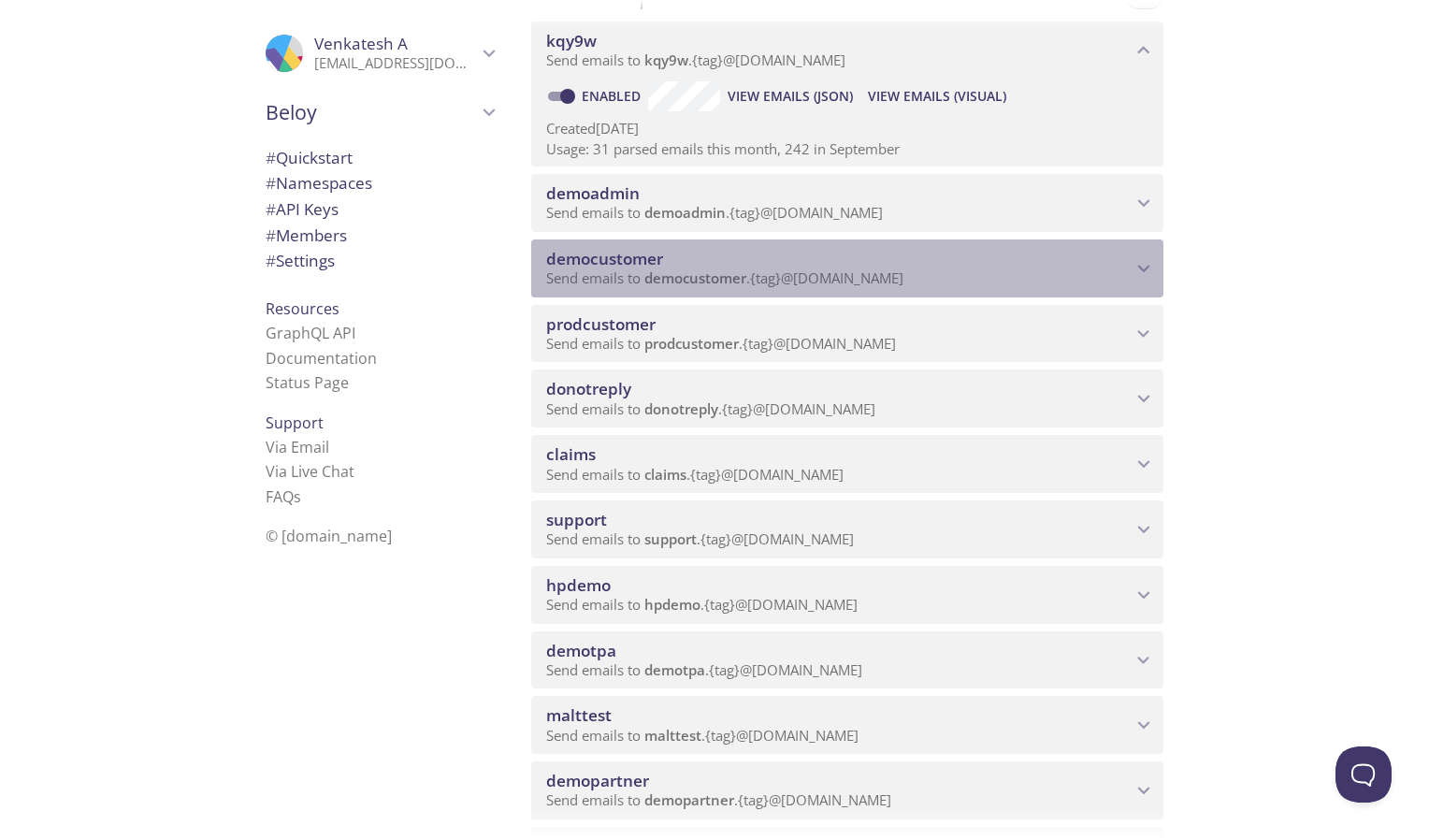  What do you see at coordinates (300, 260) in the screenshot?
I see `span: Settings` at bounding box center [300, 260].